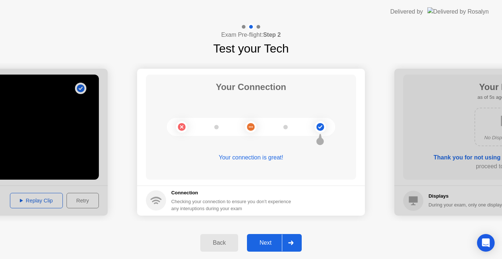  Describe the element at coordinates (251, 158) in the screenshot. I see `div: Your connection is great!` at that location.